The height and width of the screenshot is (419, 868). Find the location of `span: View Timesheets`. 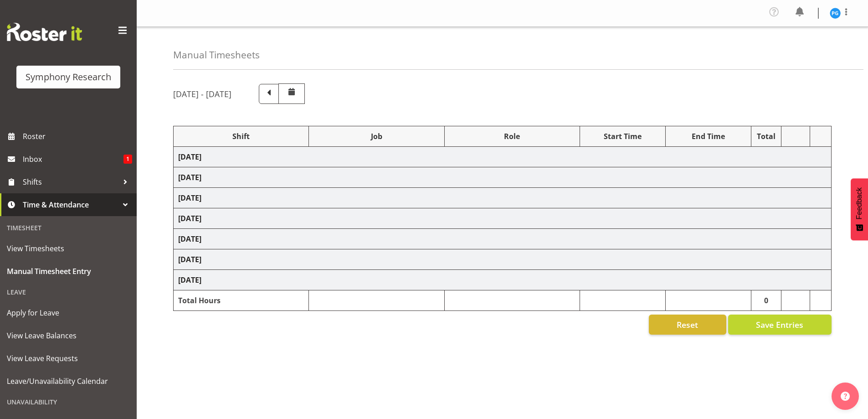

span: View Timesheets is located at coordinates (68, 248).